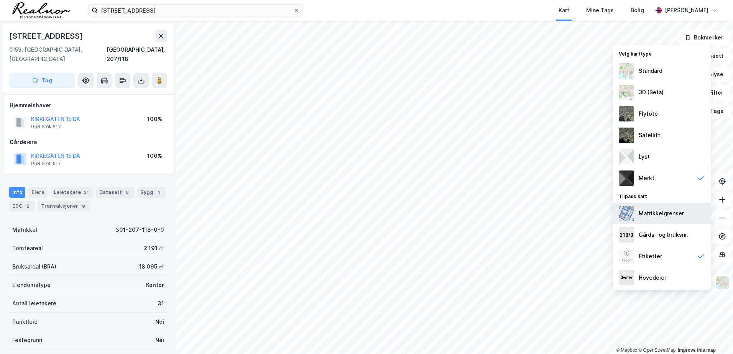  Describe the element at coordinates (626, 135) in the screenshot. I see `img: 9k=` at that location.